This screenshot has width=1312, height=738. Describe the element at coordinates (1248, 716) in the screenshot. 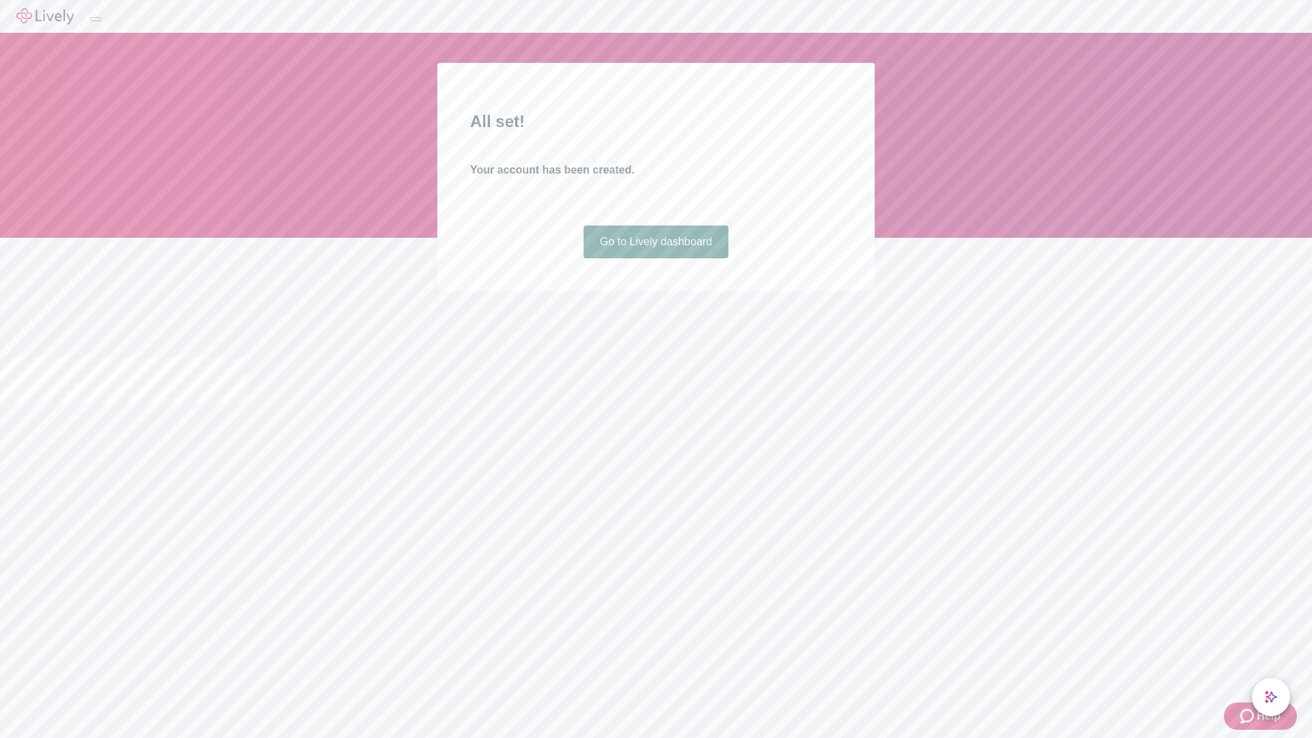

I see `svg: Zendesk support icon` at that location.